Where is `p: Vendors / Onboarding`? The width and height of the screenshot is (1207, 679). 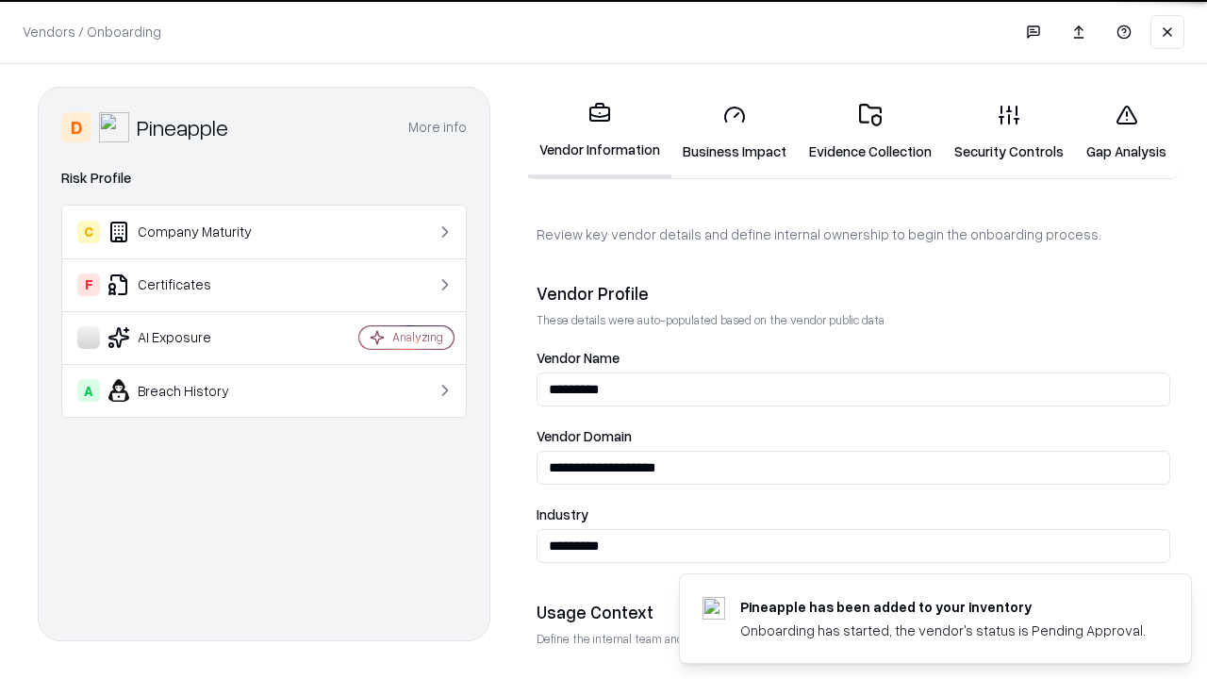 p: Vendors / Onboarding is located at coordinates (91, 31).